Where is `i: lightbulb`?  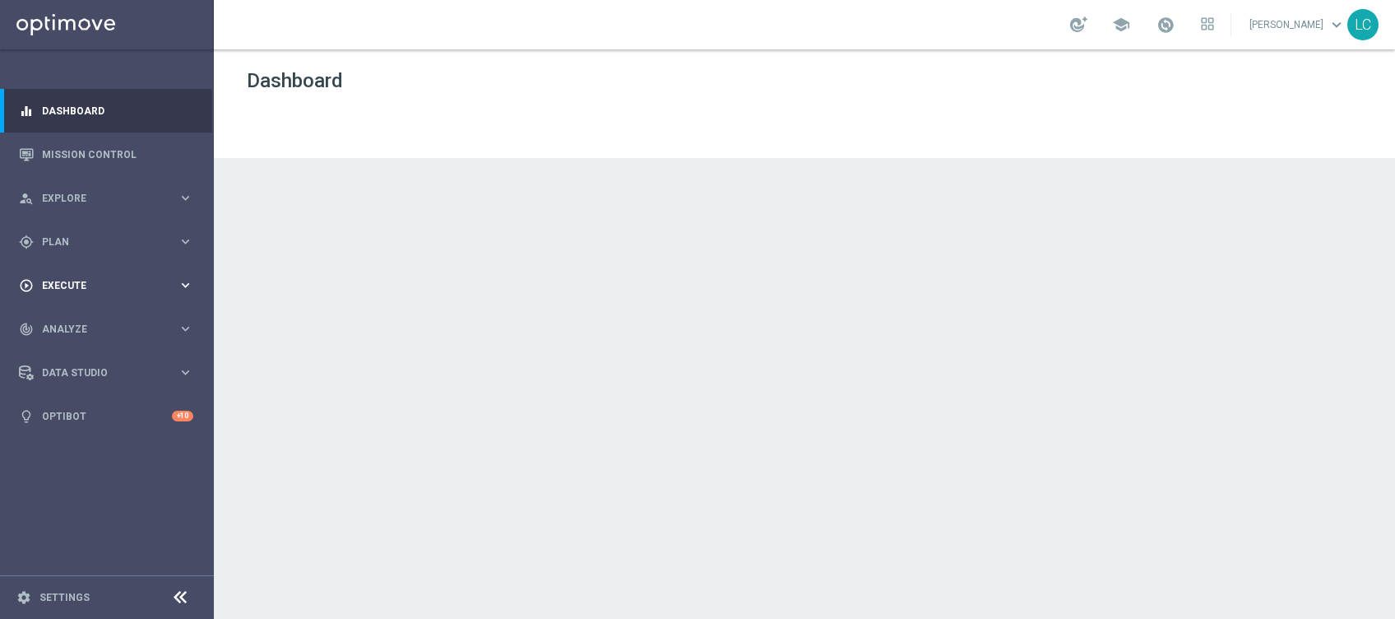 i: lightbulb is located at coordinates (26, 416).